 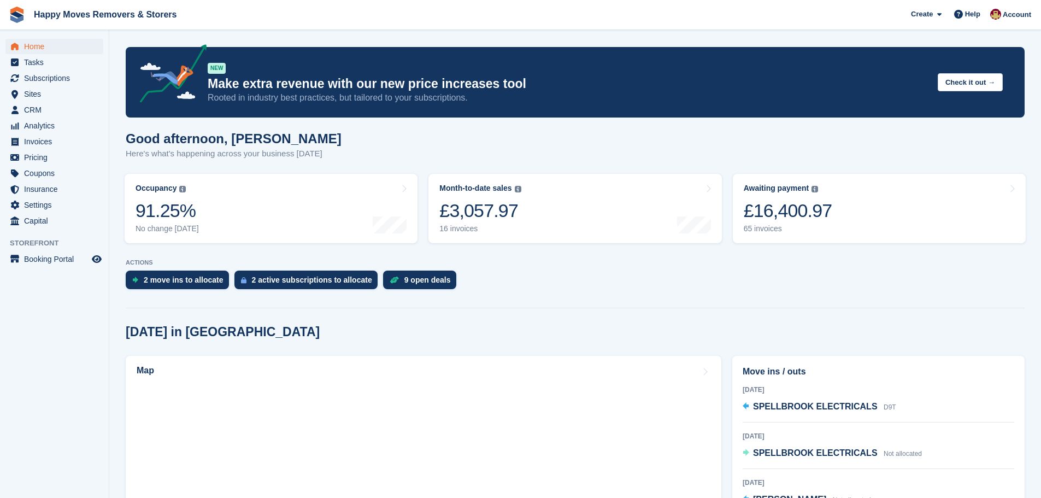 I want to click on span: Analytics, so click(x=57, y=126).